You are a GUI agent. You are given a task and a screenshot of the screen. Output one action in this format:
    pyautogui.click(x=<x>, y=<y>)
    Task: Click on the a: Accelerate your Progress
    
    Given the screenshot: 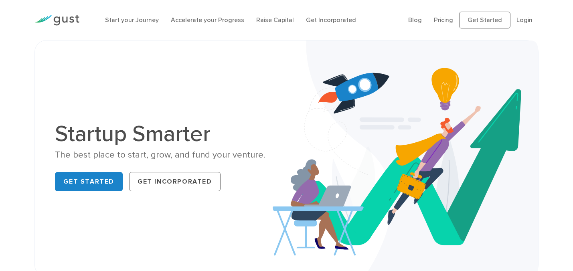 What is the action you would take?
    pyautogui.click(x=207, y=20)
    